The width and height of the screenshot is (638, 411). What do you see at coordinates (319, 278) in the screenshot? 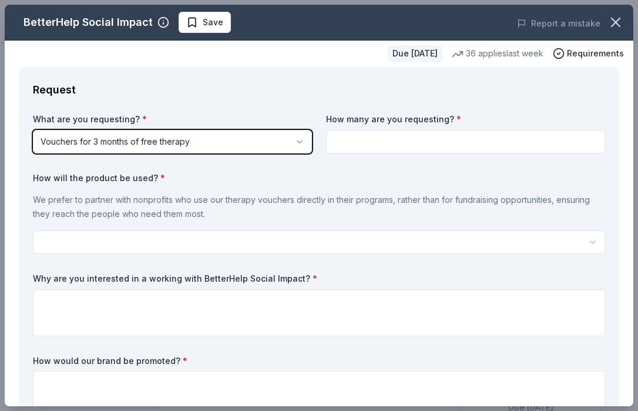
I see `label: Why are you interested in a working with BetterHelp Social Impact?` at bounding box center [319, 278].